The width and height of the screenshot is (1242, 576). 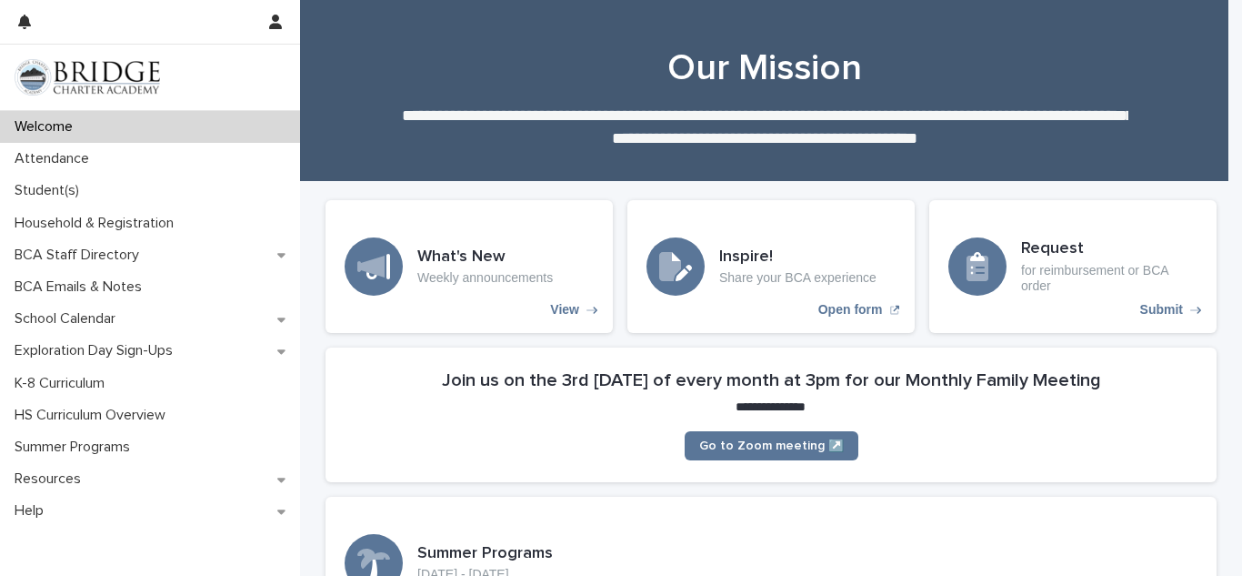 What do you see at coordinates (771, 266) in the screenshot?
I see `a: Open form` at bounding box center [771, 266].